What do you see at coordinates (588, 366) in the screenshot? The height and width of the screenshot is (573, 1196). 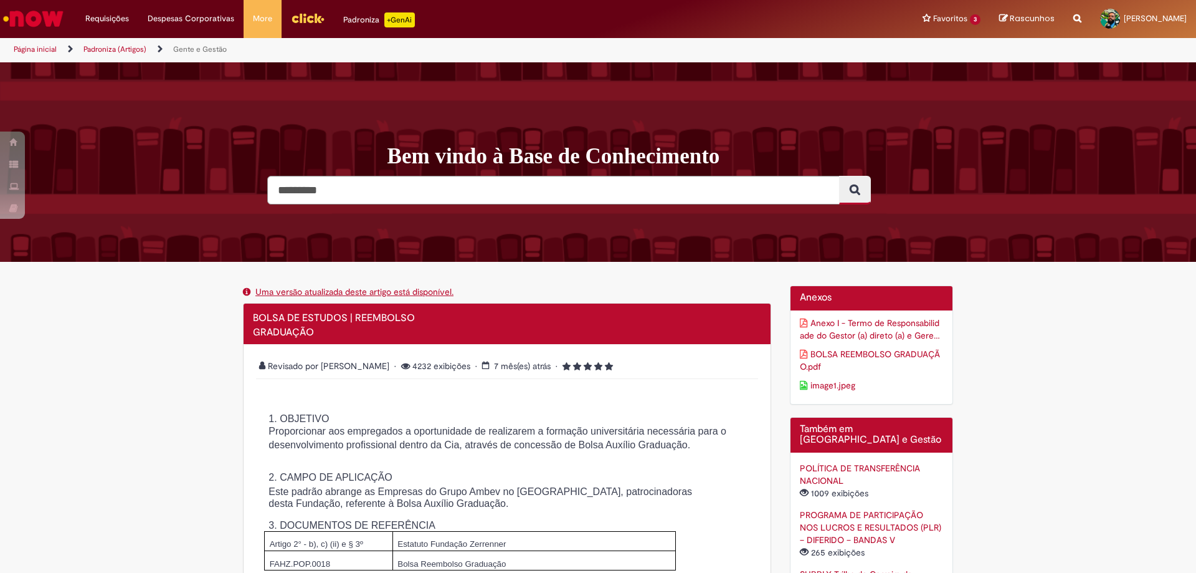 I see `i: 3` at bounding box center [588, 366].